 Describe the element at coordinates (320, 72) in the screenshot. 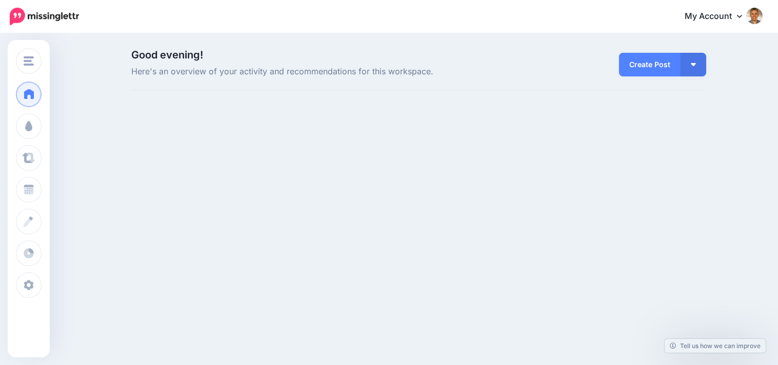

I see `span: Here's an overview of your activity and recommendations for this workspace.` at that location.